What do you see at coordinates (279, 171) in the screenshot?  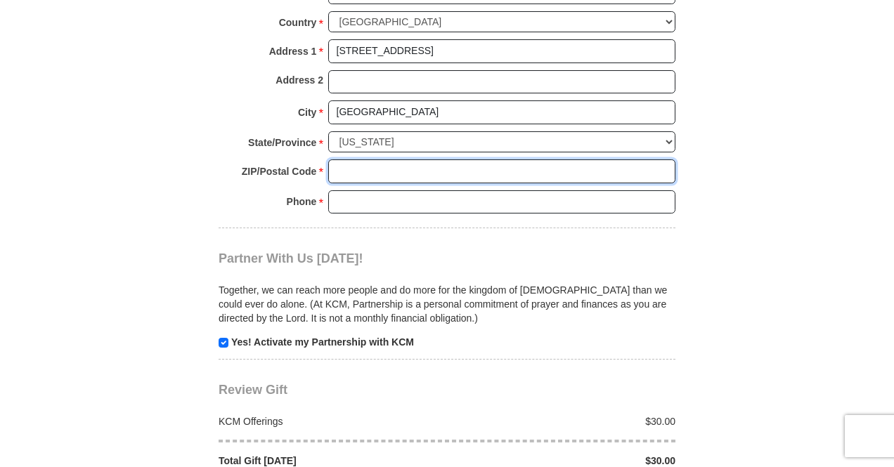 I see `strong: ZIP/Postal Code` at bounding box center [279, 171].